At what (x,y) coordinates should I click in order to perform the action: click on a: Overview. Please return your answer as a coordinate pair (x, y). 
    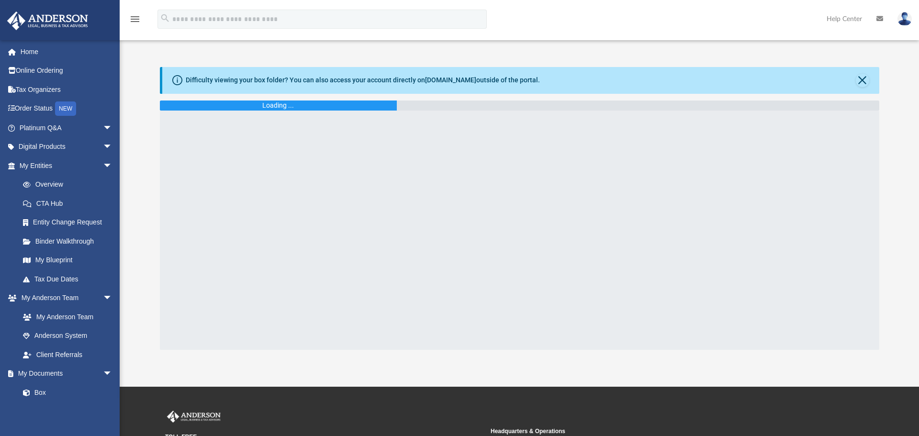
    Looking at the image, I should click on (70, 185).